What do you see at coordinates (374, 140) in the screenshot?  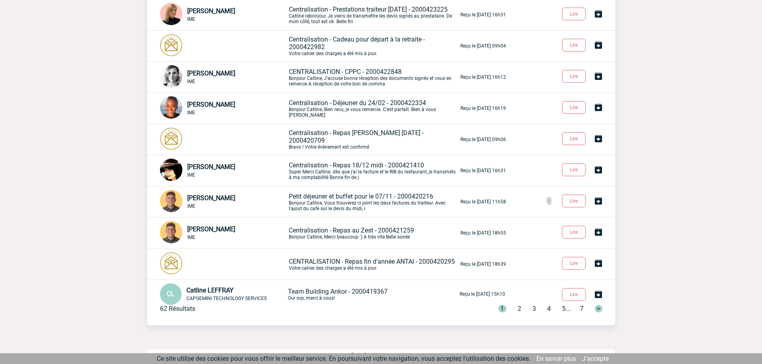 I see `p: Bravo ! Votre évènement est confirmé` at bounding box center [374, 140].